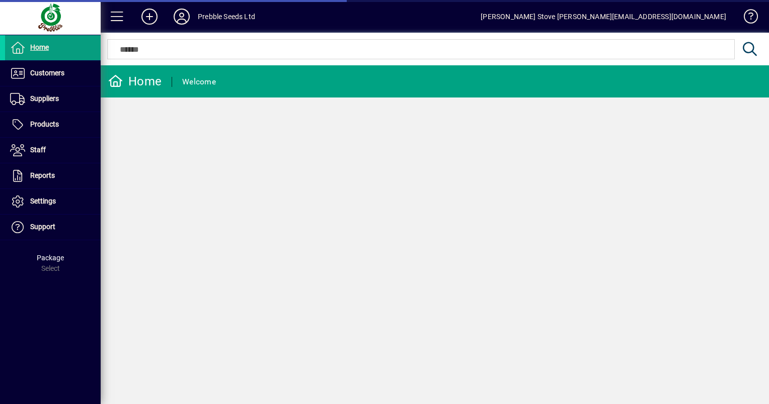 The height and width of the screenshot is (404, 769). What do you see at coordinates (43, 227) in the screenshot?
I see `span: Support` at bounding box center [43, 227].